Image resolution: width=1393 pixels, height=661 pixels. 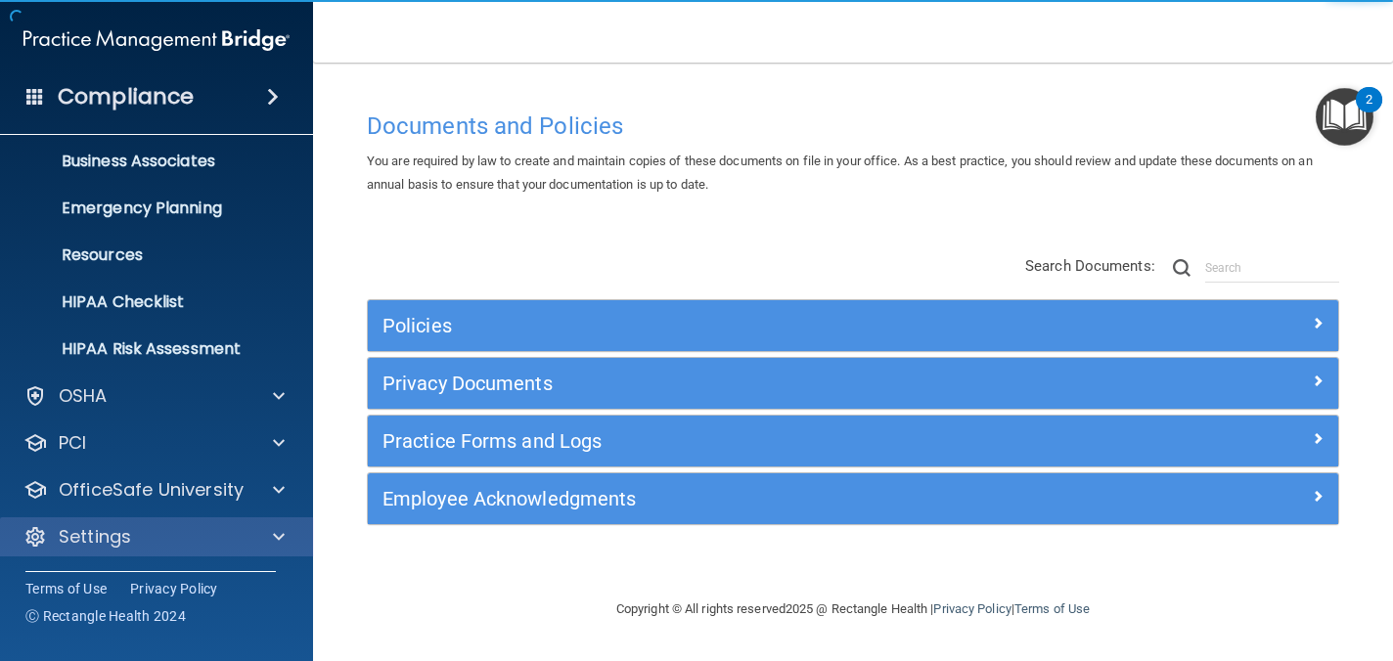 What do you see at coordinates (106, 616) in the screenshot?
I see `span: Ⓒ Rectangle Health 2024` at bounding box center [106, 616].